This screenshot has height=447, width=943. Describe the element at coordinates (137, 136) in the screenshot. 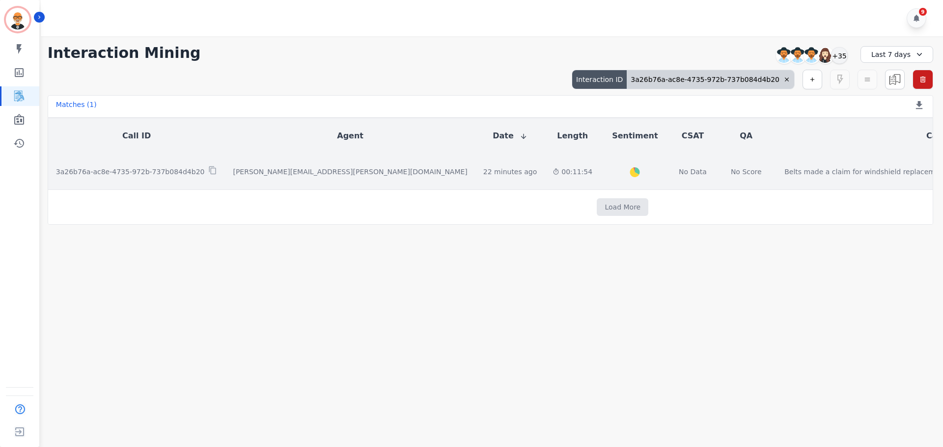

I see `button: Call ID` at that location.